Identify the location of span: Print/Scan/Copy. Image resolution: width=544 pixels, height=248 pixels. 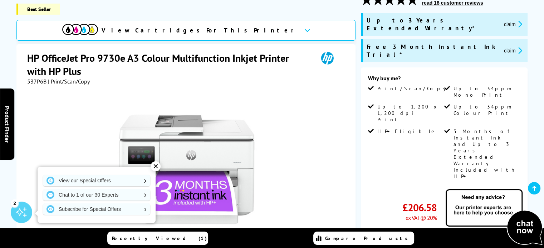
(414, 89).